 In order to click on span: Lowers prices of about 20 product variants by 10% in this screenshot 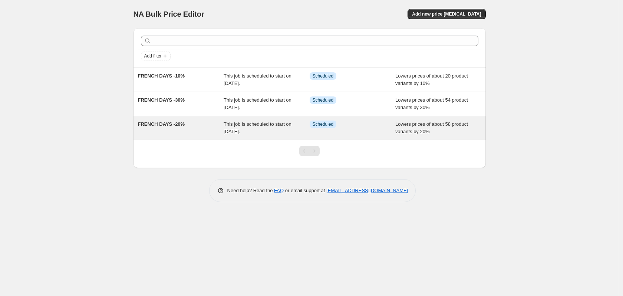, I will do `click(432, 79)`.